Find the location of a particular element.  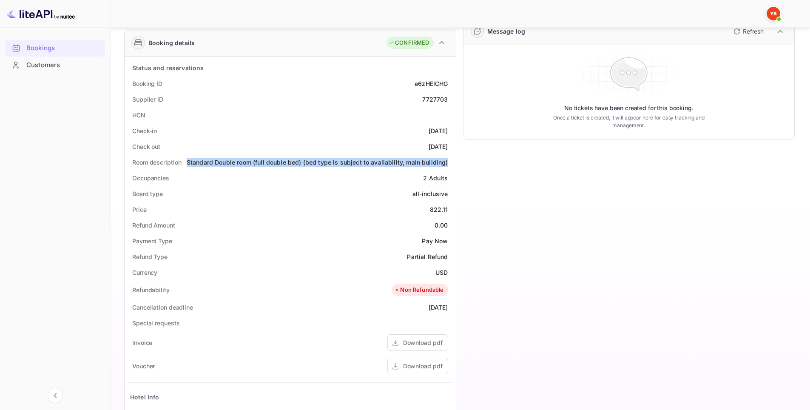

div: Voucher is located at coordinates (143, 366).